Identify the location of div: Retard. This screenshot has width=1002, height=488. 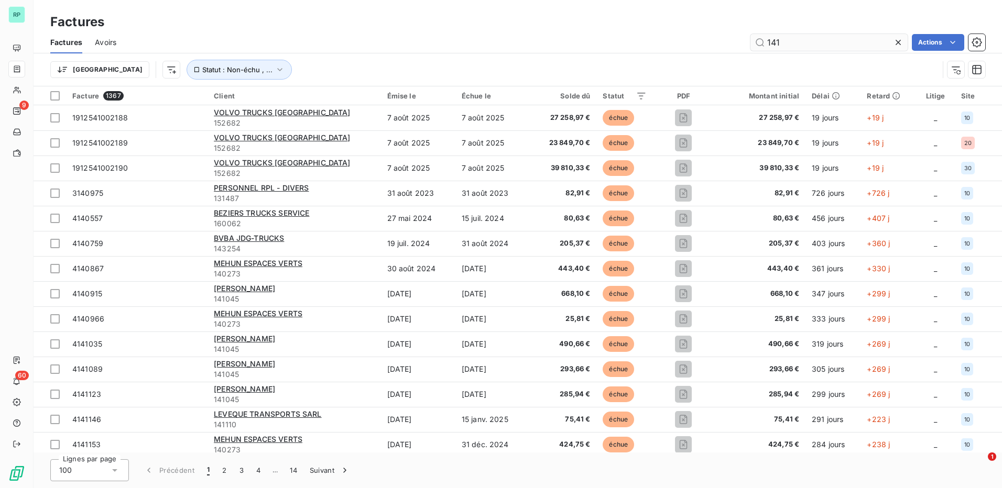
(888, 96).